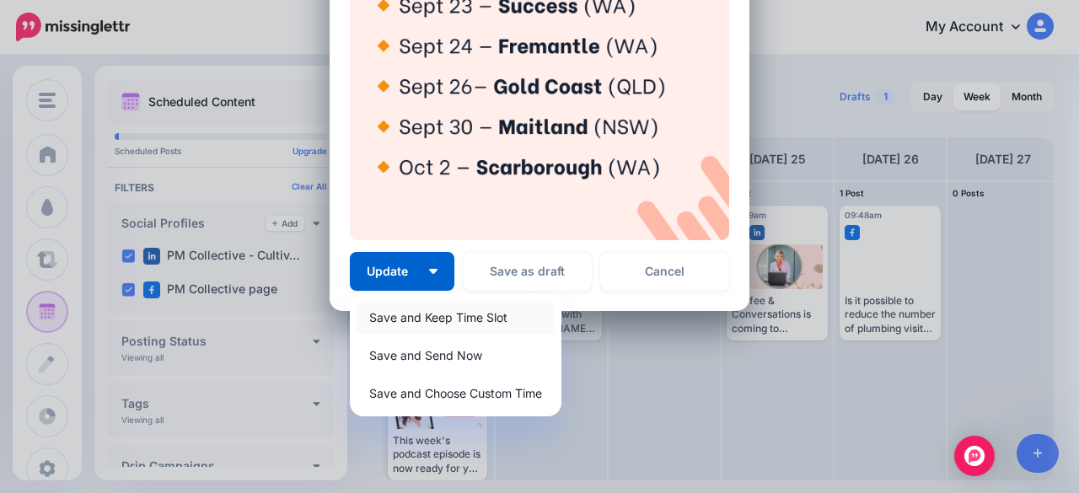  I want to click on button: Update, so click(402, 271).